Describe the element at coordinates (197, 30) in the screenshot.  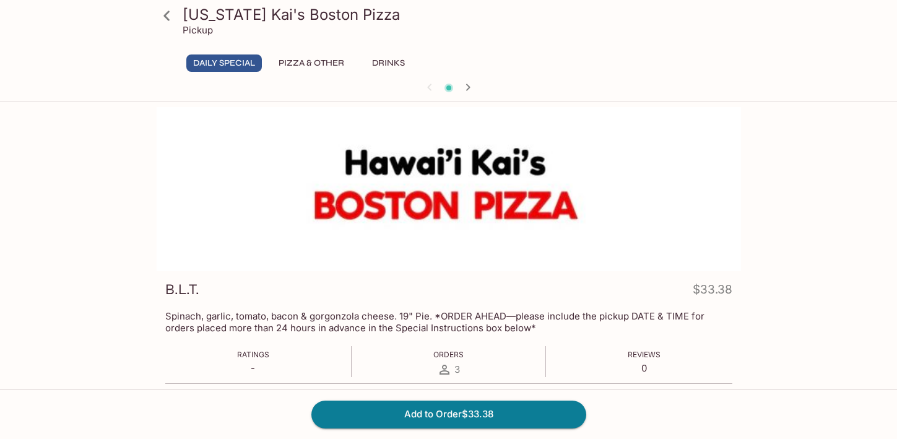
I see `p: Pickup` at that location.